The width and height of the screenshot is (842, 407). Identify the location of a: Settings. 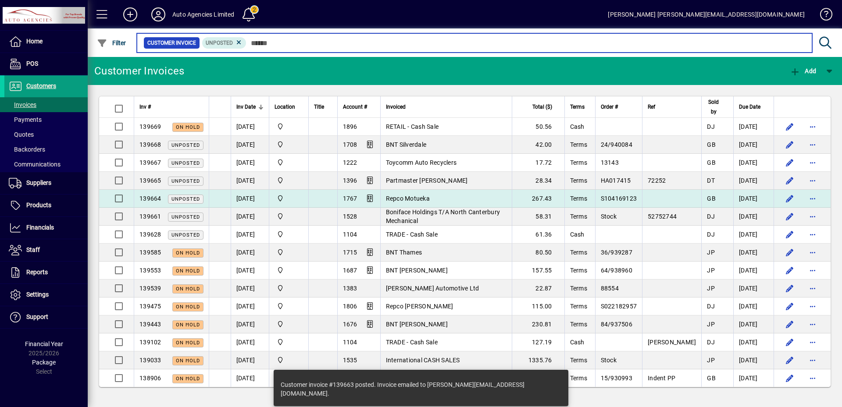
(46, 295).